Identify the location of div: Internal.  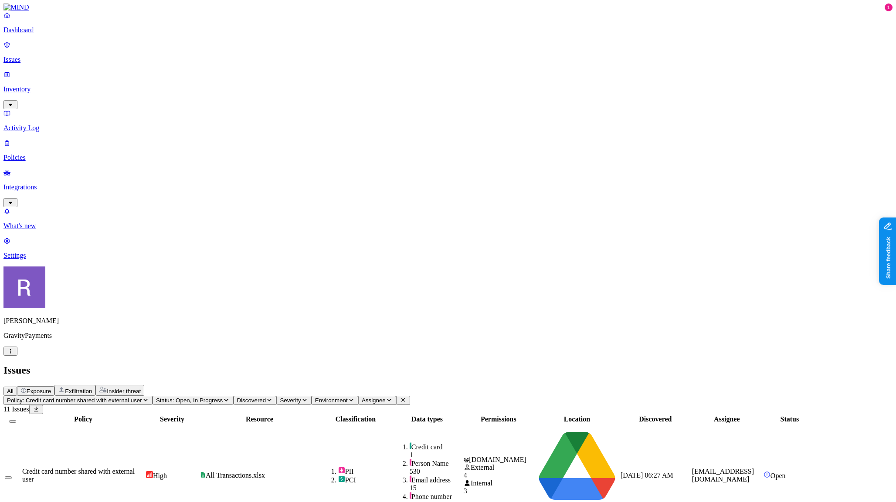
(498, 484).